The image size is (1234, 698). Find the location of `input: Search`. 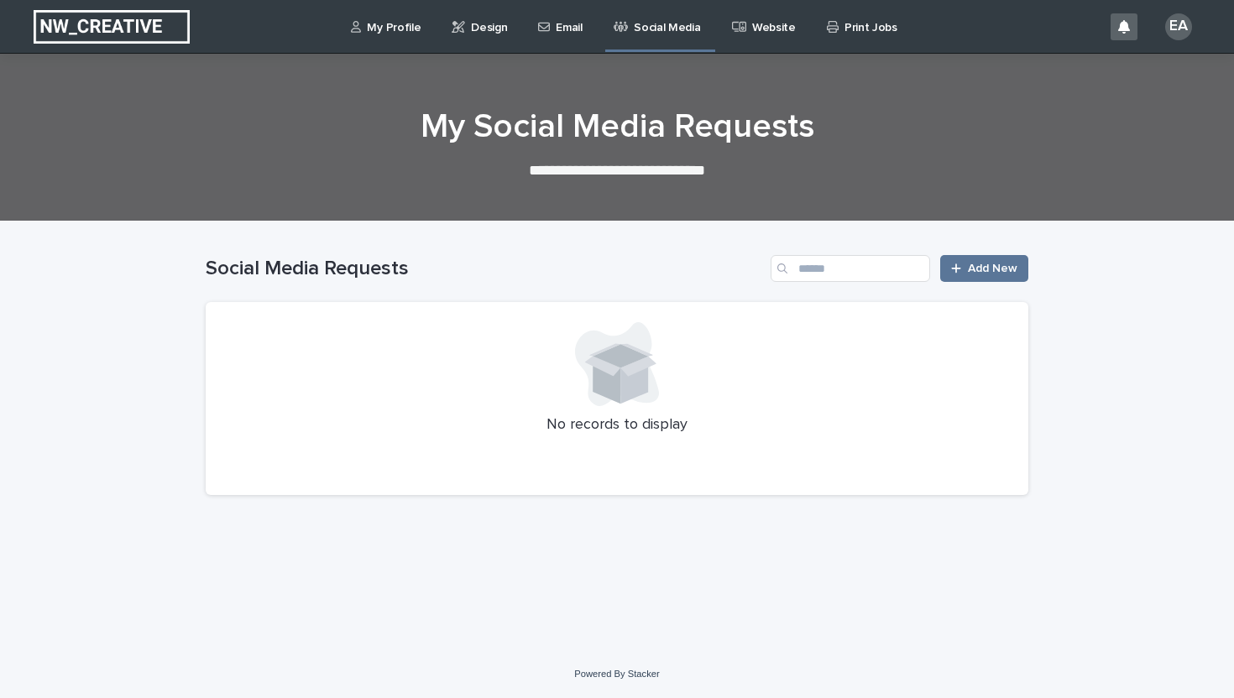

input: Search is located at coordinates (850, 269).